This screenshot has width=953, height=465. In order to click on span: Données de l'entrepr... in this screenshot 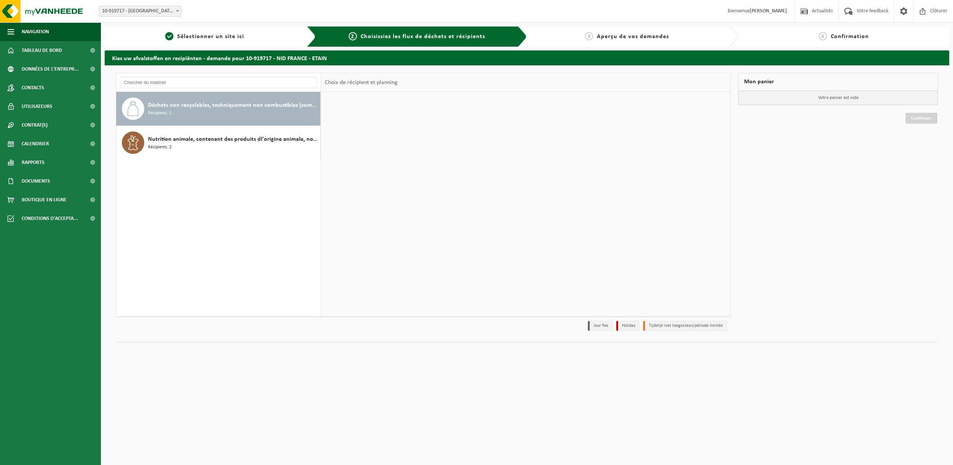, I will do `click(50, 69)`.